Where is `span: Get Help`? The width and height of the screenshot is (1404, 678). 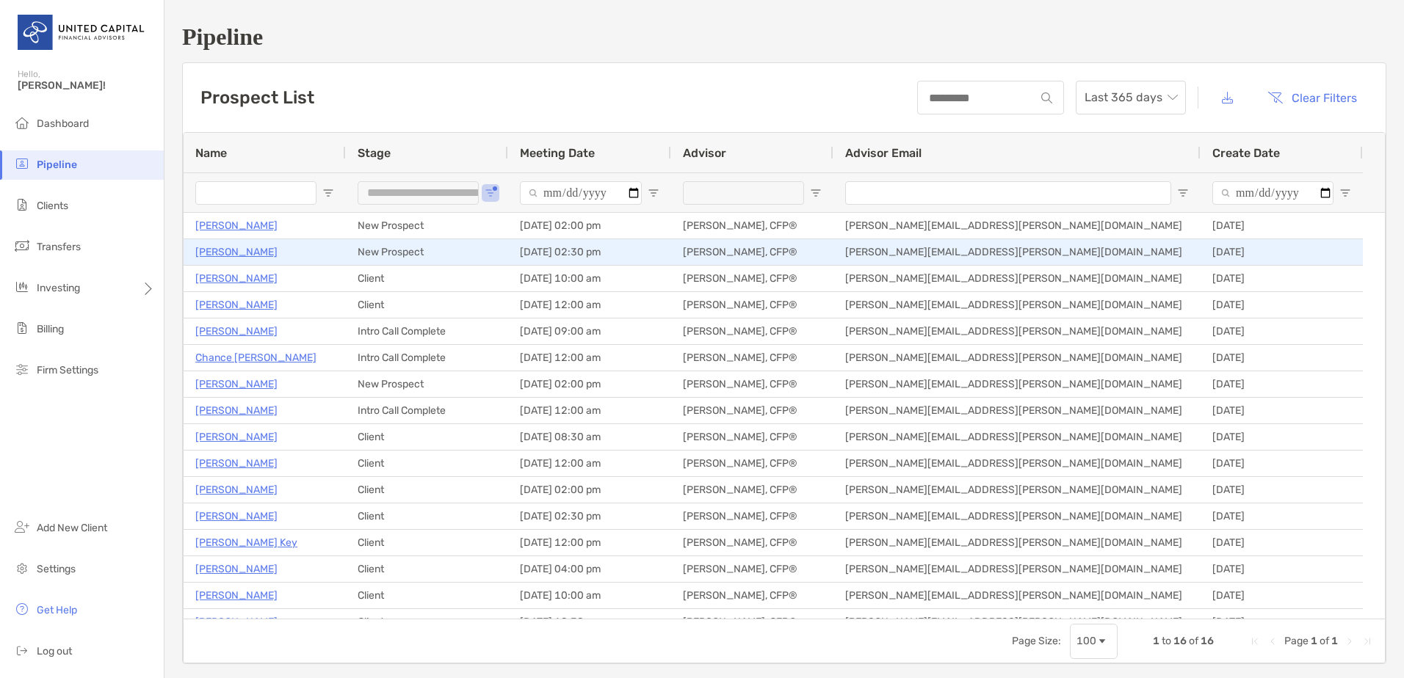 span: Get Help is located at coordinates (57, 610).